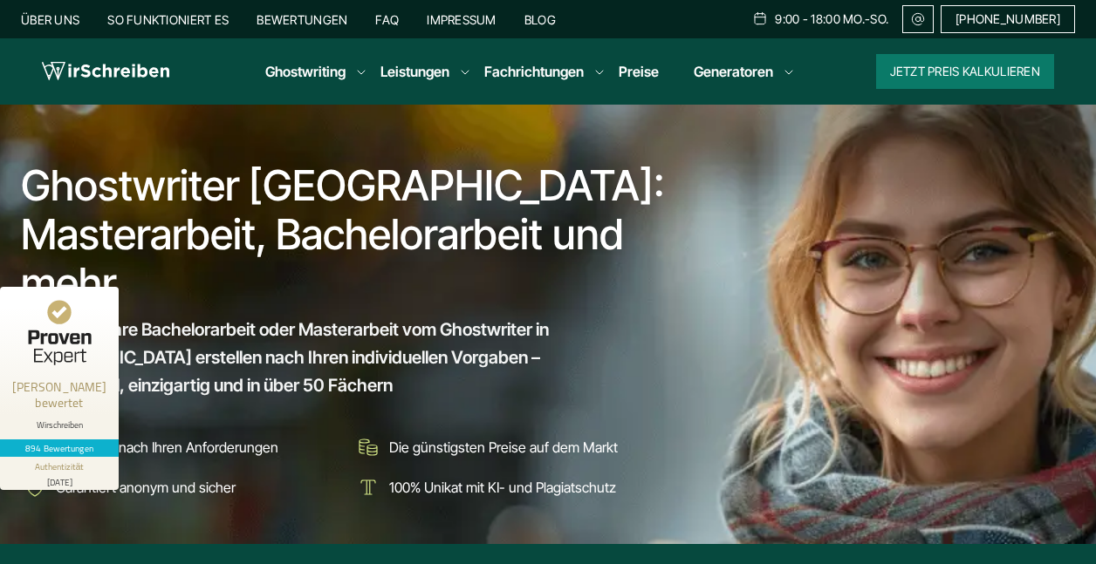 This screenshot has width=1096, height=564. What do you see at coordinates (59, 467) in the screenshot?
I see `div: Authentizität` at bounding box center [59, 467].